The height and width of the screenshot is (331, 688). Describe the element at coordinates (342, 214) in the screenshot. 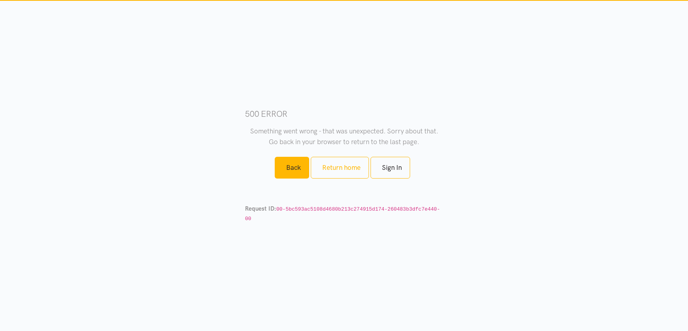

I see `code: 00-5bc593ac5108d4680b213c274915d174-260483b3dfc7e440-00` at that location.